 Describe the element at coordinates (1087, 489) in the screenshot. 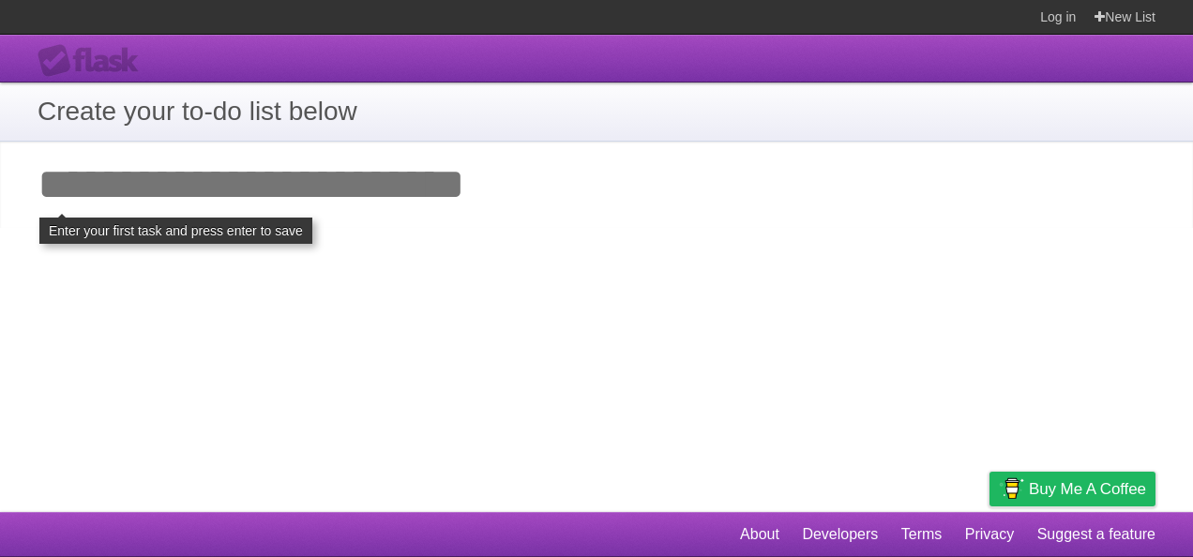

I see `span: Buy me a coffee` at that location.